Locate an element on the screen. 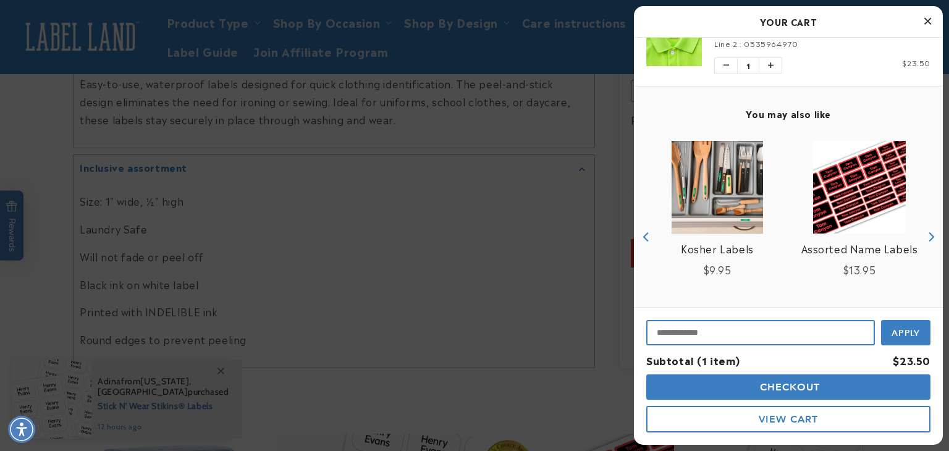 Image resolution: width=949 pixels, height=451 pixels. button: Close Cart is located at coordinates (927, 22).